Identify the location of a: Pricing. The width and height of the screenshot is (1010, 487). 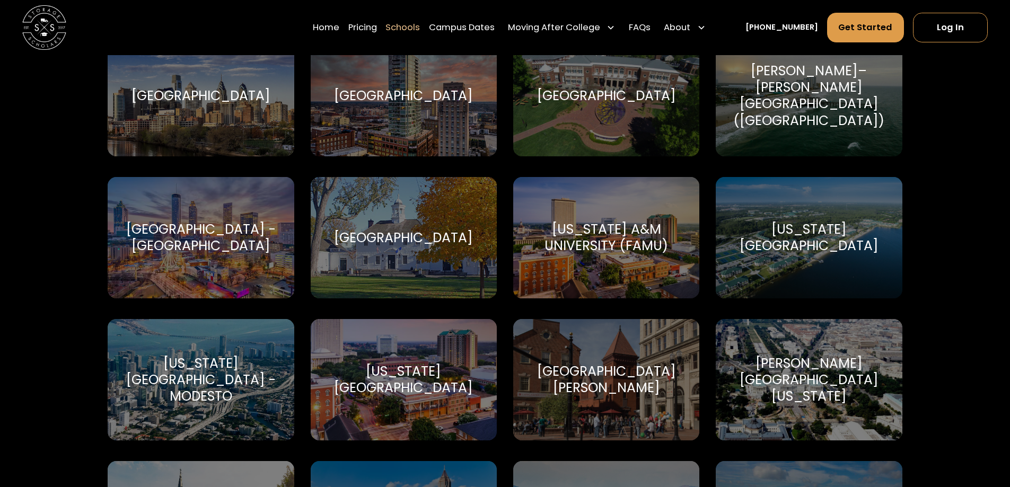
(363, 28).